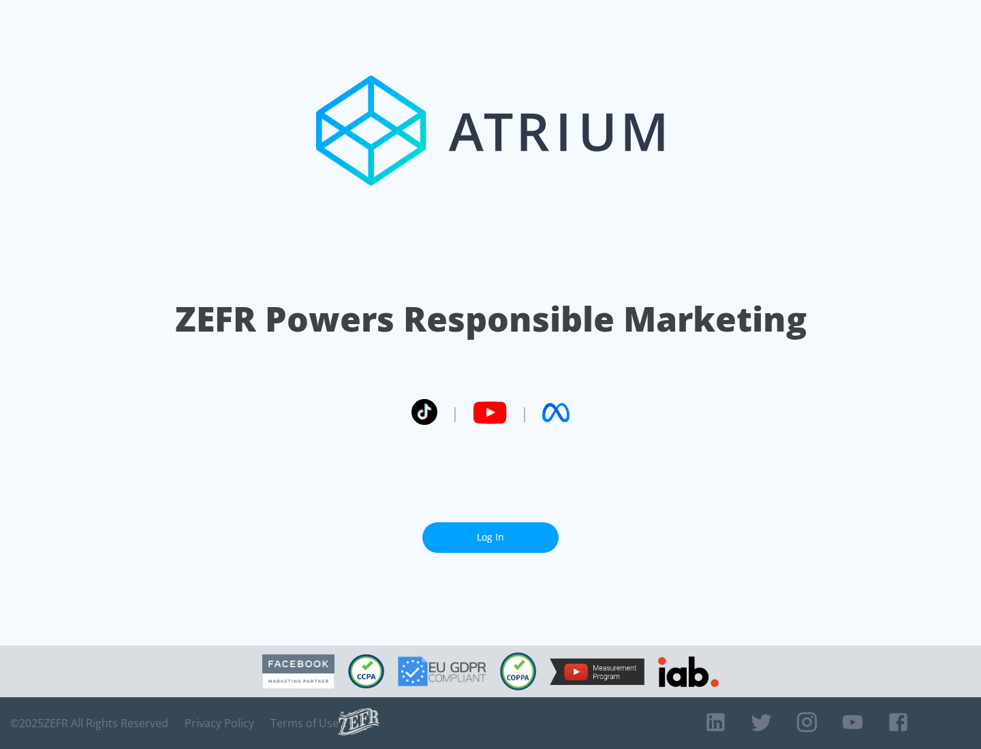 The image size is (981, 749). What do you see at coordinates (298, 671) in the screenshot?
I see `img: Facebook Marketing Partner` at bounding box center [298, 671].